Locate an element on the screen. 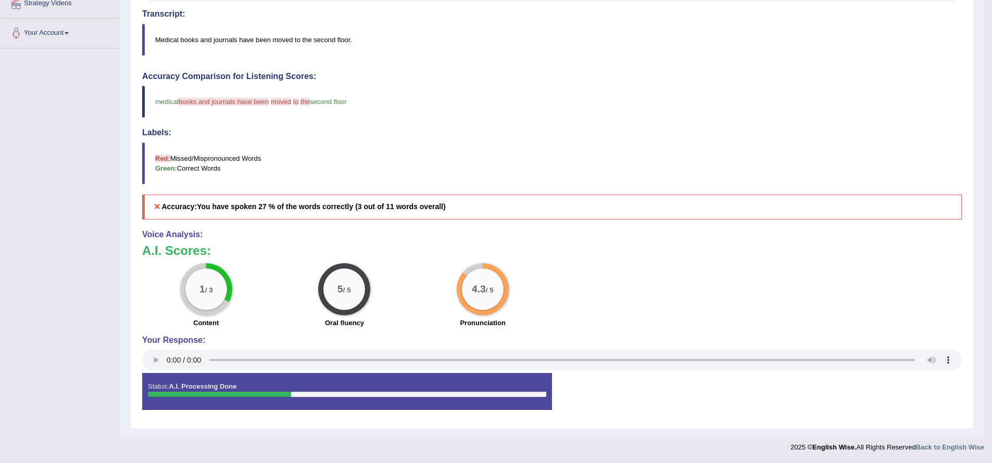 Image resolution: width=992 pixels, height=463 pixels. span: to is located at coordinates (296, 102).